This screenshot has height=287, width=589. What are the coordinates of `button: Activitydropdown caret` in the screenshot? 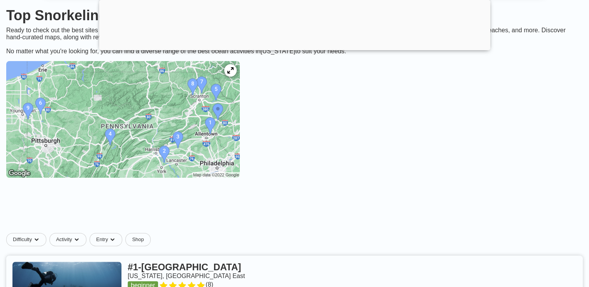 It's located at (69, 240).